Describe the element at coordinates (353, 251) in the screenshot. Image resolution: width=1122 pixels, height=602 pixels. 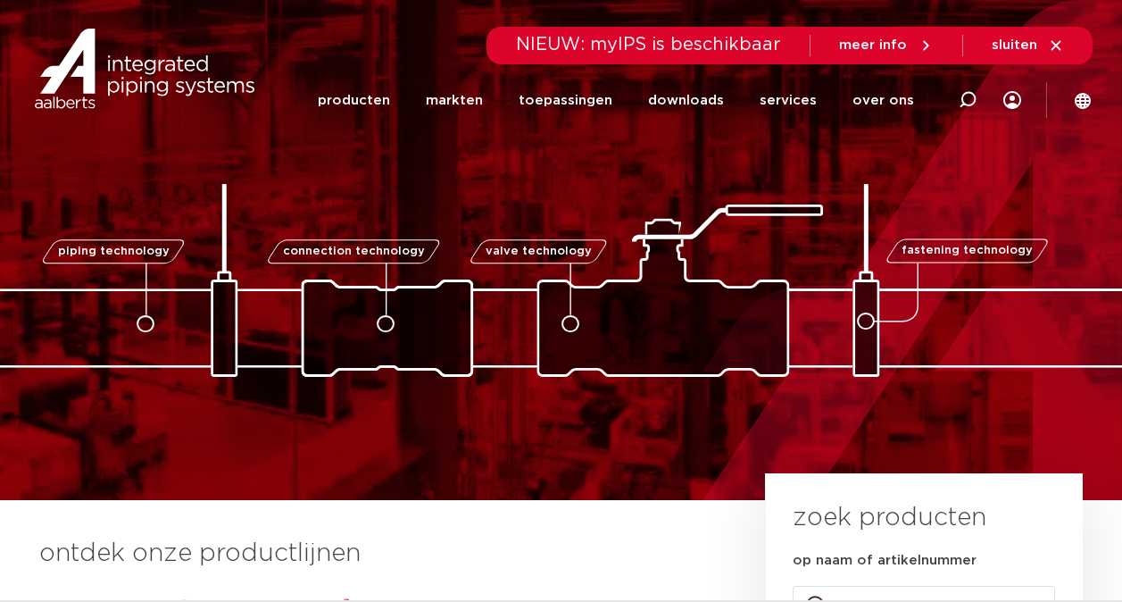
I see `span: connection technology` at that location.